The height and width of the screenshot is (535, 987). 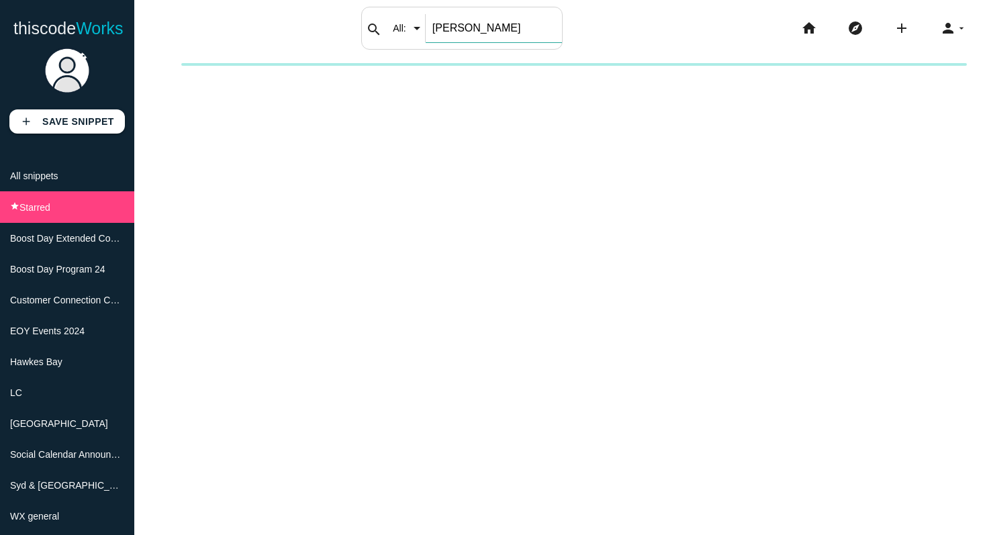 What do you see at coordinates (73, 300) in the screenshot?
I see `span: Customer Connection Comms` at bounding box center [73, 300].